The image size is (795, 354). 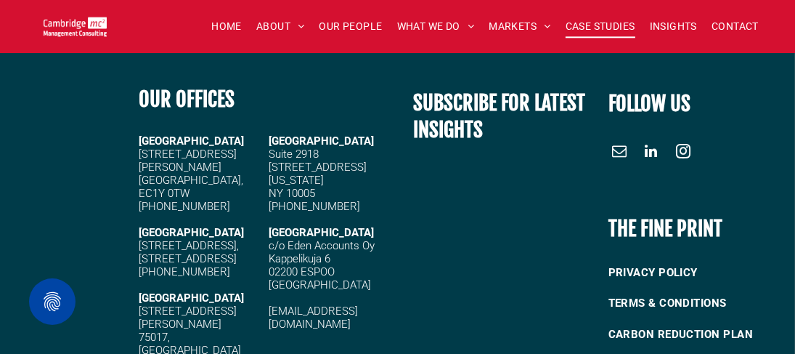 I want to click on span: CASE STUDIES, so click(x=601, y=26).